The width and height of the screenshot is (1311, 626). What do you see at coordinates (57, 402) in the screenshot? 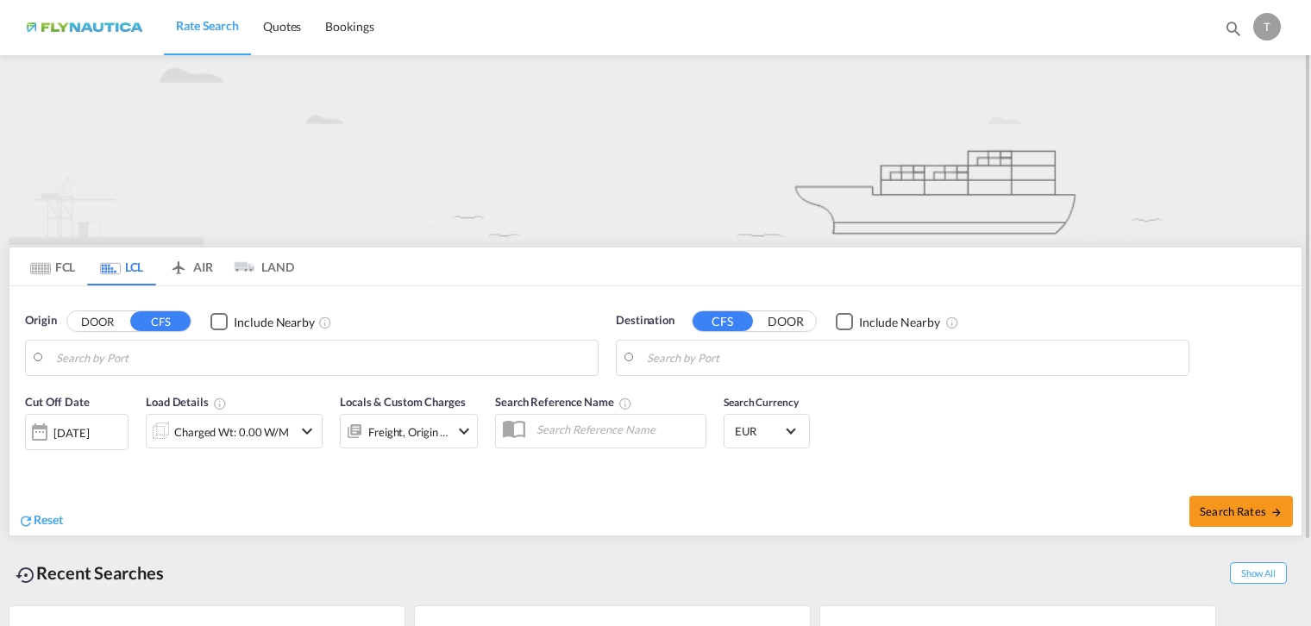
I see `span: Cut Off Date` at bounding box center [57, 402].